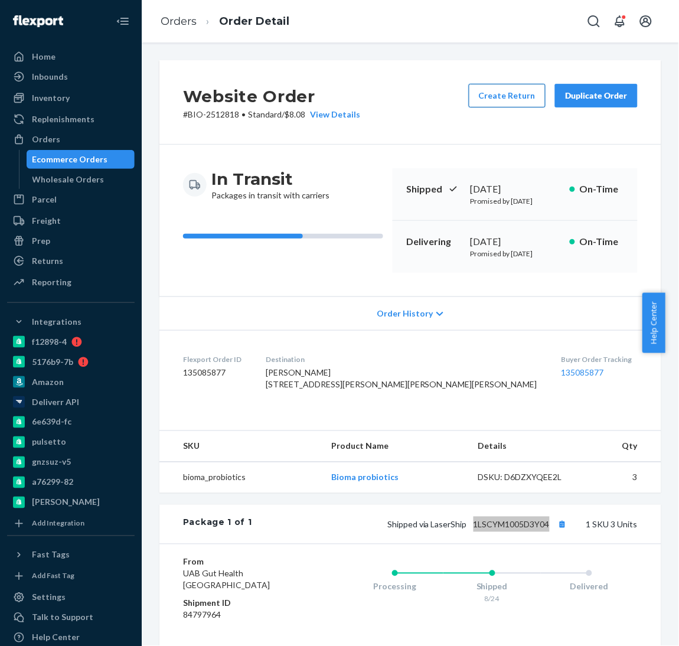 The width and height of the screenshot is (679, 646). I want to click on div: Inventory, so click(51, 98).